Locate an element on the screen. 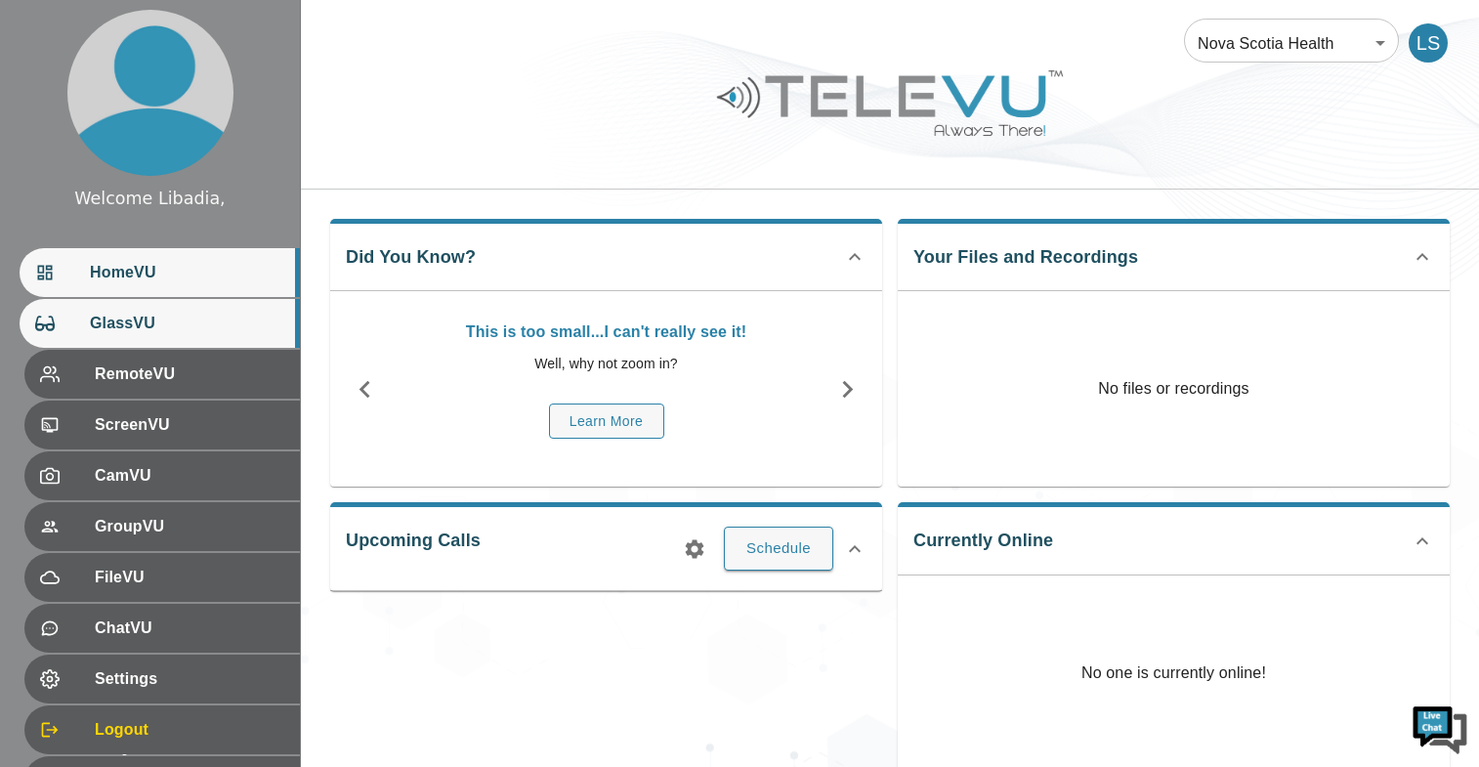 This screenshot has width=1479, height=767. span: We're online! is located at coordinates (192, 345).